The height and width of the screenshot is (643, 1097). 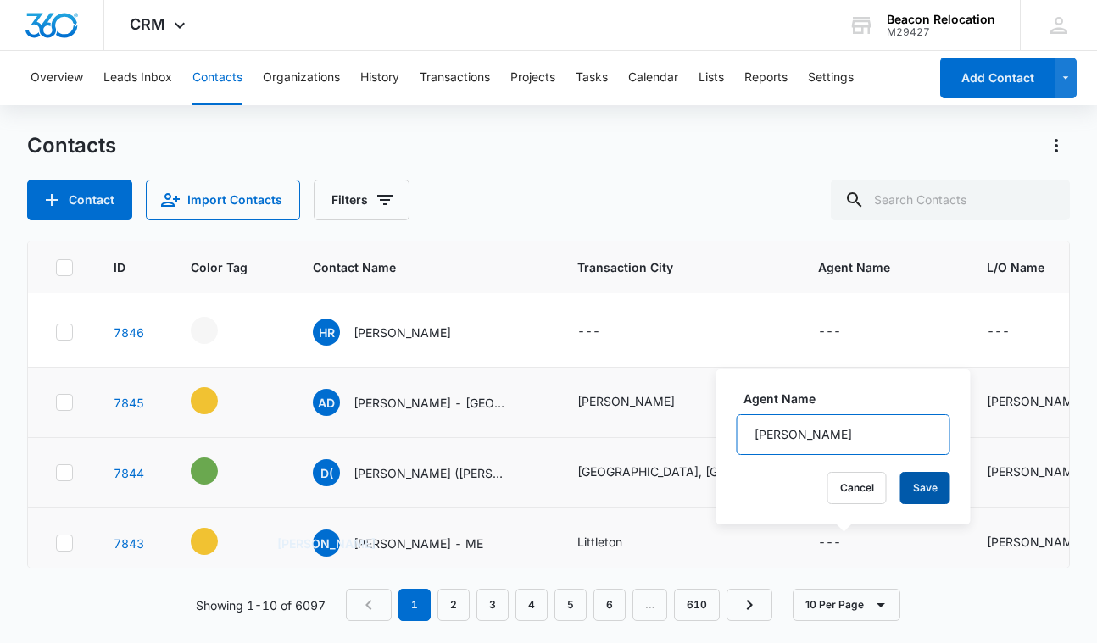 What do you see at coordinates (453, 605) in the screenshot?
I see `a: Page 2` at bounding box center [453, 605].